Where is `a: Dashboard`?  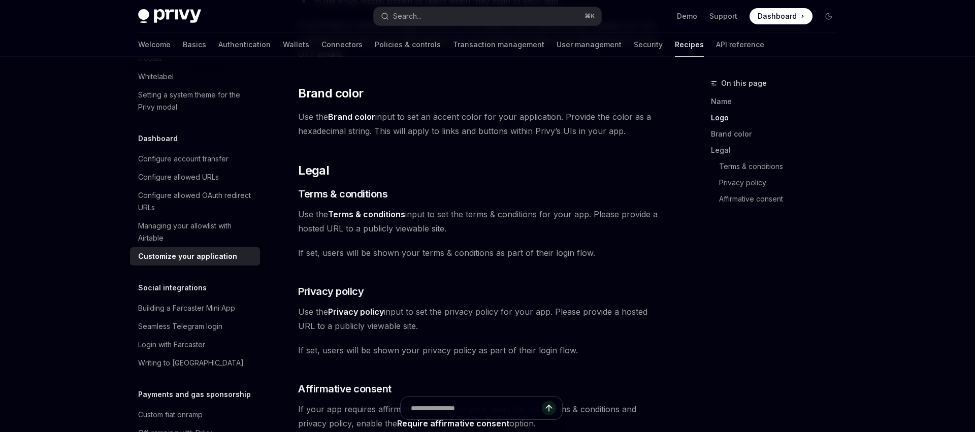 a: Dashboard is located at coordinates (781, 16).